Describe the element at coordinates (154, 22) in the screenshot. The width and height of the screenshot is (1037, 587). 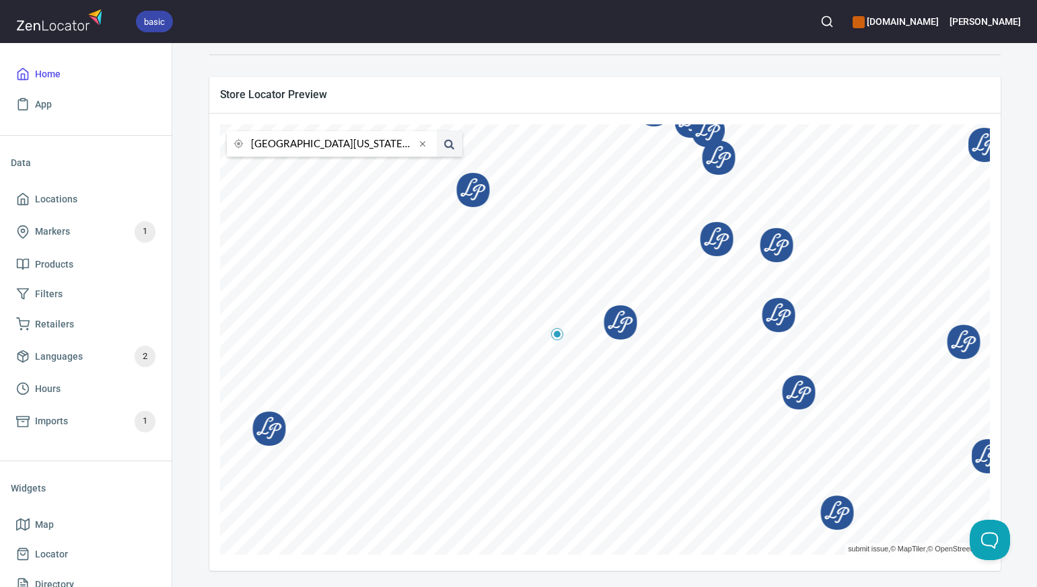
I see `span: basic` at that location.